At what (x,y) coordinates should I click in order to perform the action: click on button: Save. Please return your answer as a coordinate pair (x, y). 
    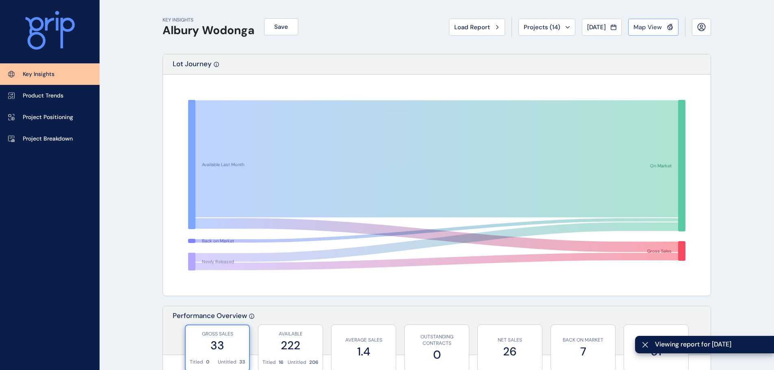
    Looking at the image, I should click on (281, 27).